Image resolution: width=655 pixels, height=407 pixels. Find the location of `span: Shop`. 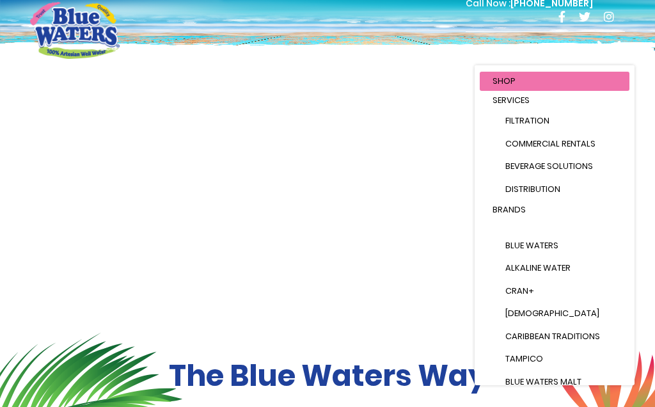

span: Shop is located at coordinates (504, 81).